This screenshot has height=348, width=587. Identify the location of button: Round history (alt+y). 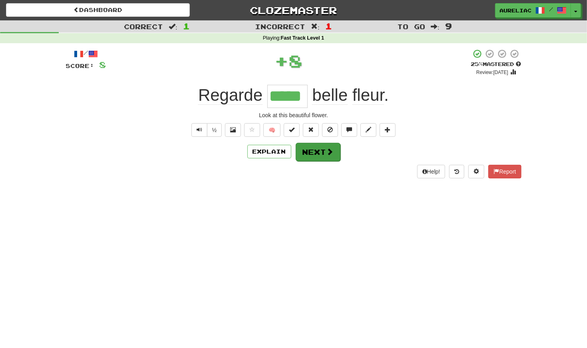
(457, 171).